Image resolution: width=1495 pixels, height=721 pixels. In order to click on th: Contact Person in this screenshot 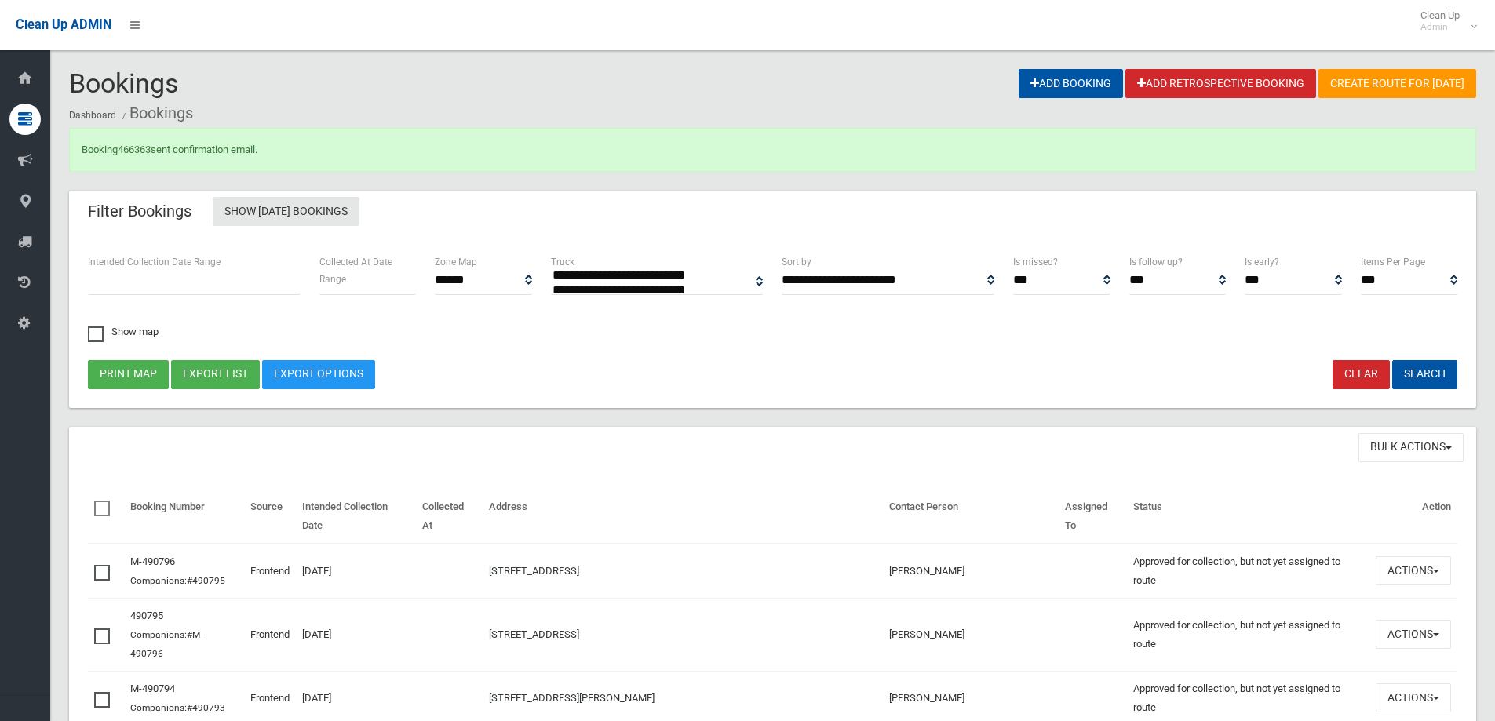, I will do `click(971, 516)`.